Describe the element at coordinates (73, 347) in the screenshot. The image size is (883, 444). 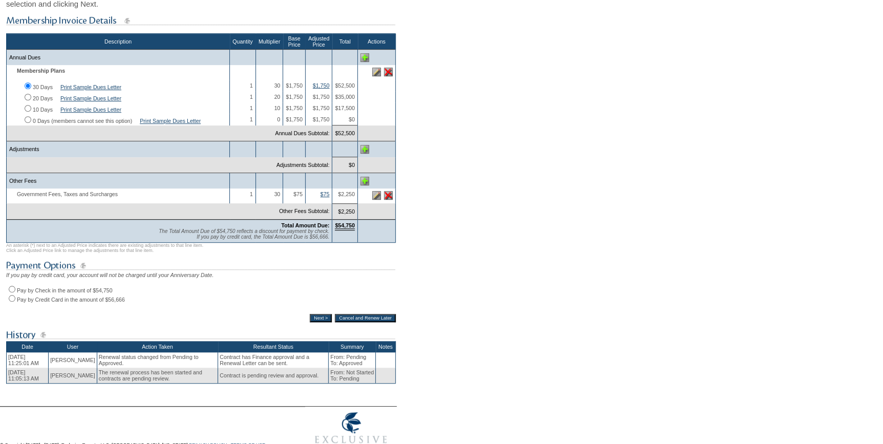
I see `th: User` at that location.